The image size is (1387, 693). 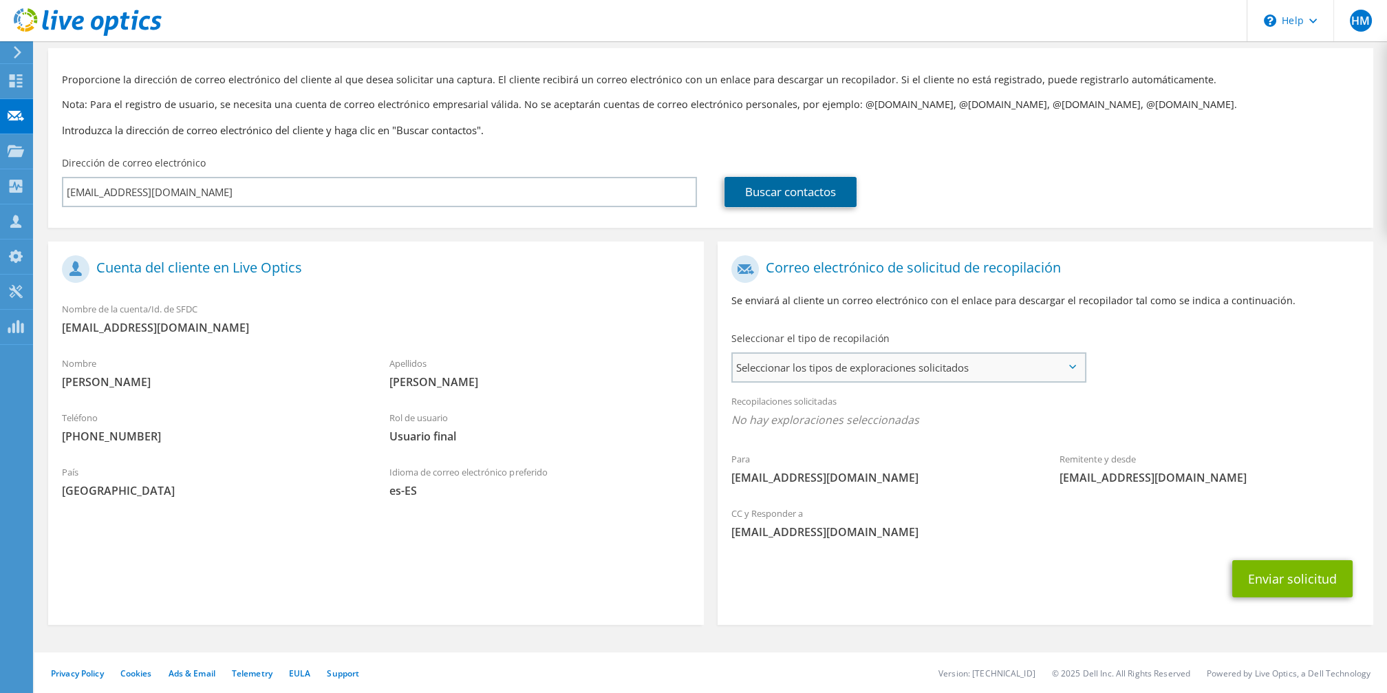 I want to click on a: Buscar contactos, so click(x=791, y=192).